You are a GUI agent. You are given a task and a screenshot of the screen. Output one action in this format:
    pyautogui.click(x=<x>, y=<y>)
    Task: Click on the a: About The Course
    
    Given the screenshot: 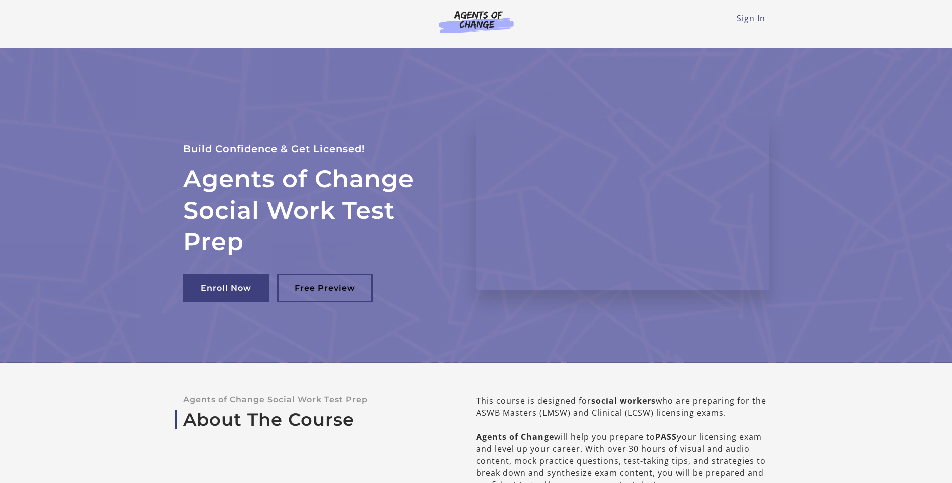 What is the action you would take?
    pyautogui.click(x=314, y=419)
    